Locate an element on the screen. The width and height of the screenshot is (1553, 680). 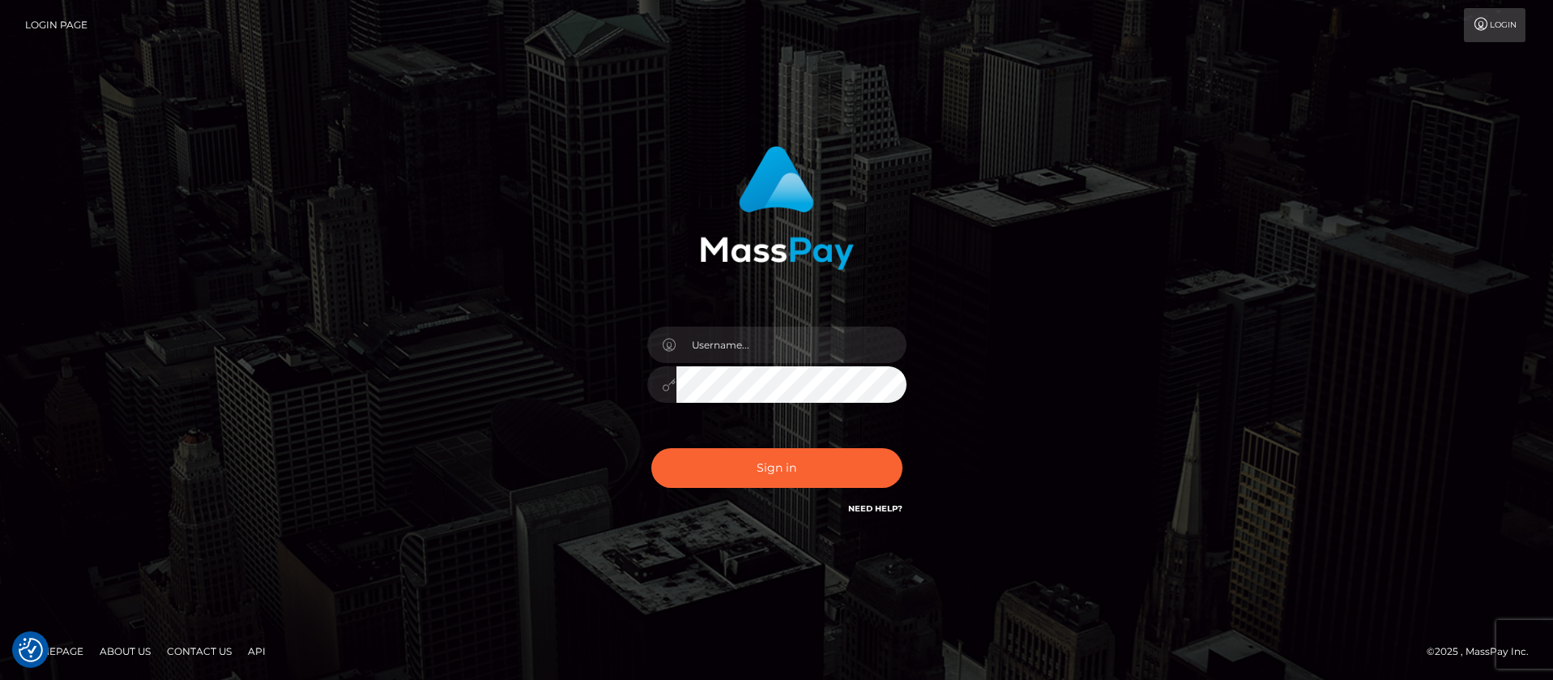
img: MassPay Login is located at coordinates (777, 207).